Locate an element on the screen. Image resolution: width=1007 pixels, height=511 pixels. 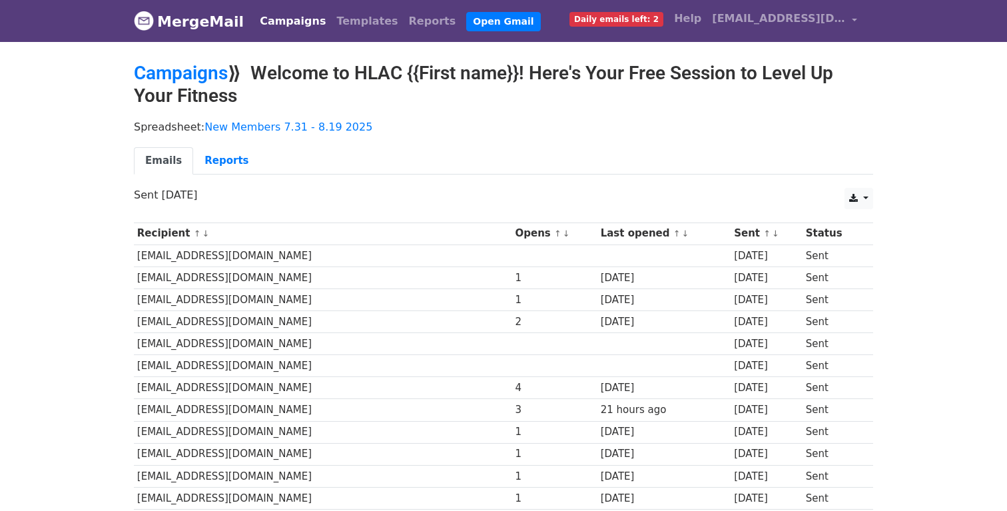
a: Daily emails left: 2 is located at coordinates (616, 19).